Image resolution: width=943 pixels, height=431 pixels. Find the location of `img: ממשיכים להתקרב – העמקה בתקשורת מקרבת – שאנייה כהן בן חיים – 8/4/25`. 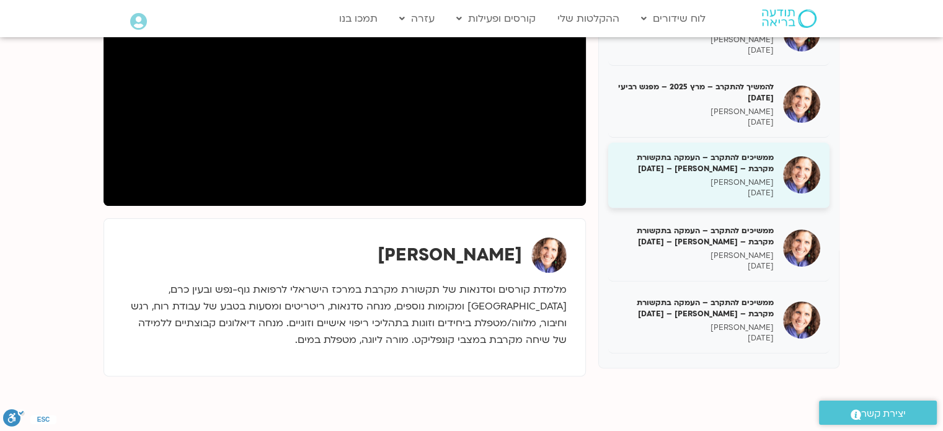

img: ממשיכים להתקרב – העמקה בתקשורת מקרבת – שאנייה כהן בן חיים – 8/4/25 is located at coordinates (802, 248).